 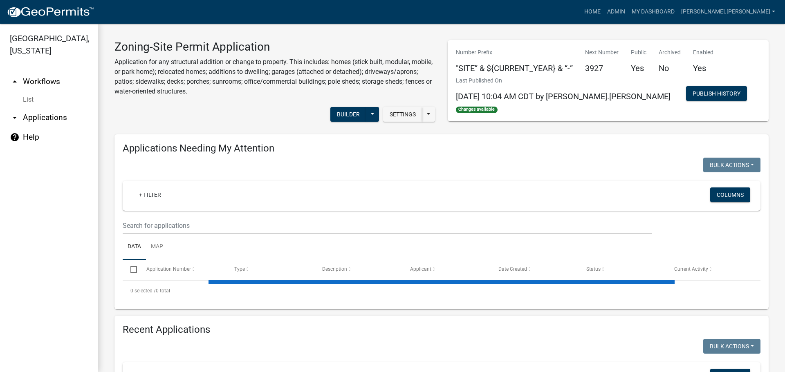 What do you see at coordinates (15, 82) in the screenshot?
I see `i: arrow_drop_up` at bounding box center [15, 82].